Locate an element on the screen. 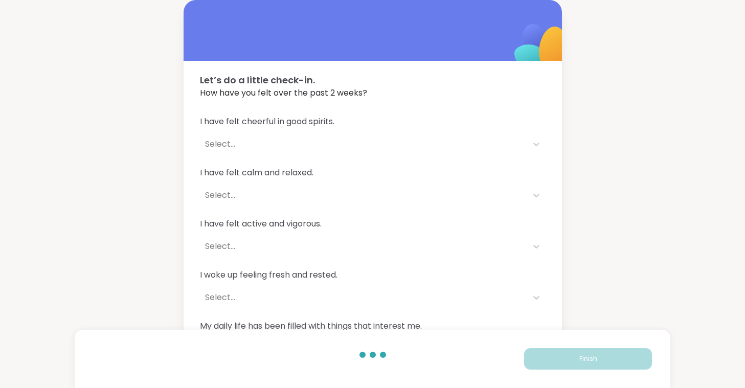 Image resolution: width=745 pixels, height=388 pixels. span: Finish is located at coordinates (588, 359).